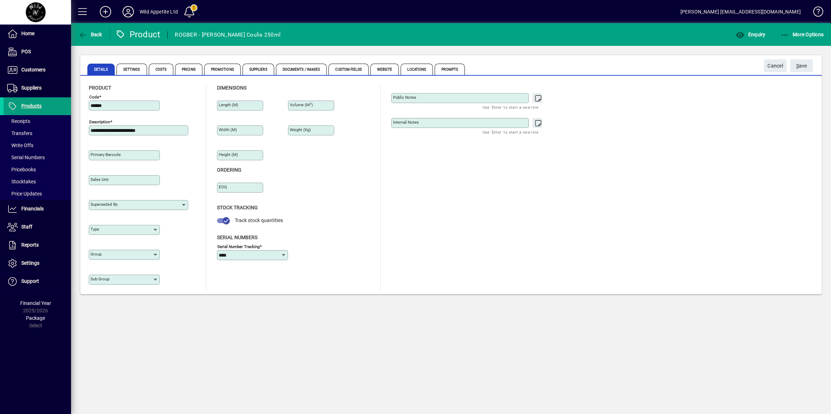  What do you see at coordinates (259, 220) in the screenshot?
I see `span: Track stock quantities` at bounding box center [259, 220].